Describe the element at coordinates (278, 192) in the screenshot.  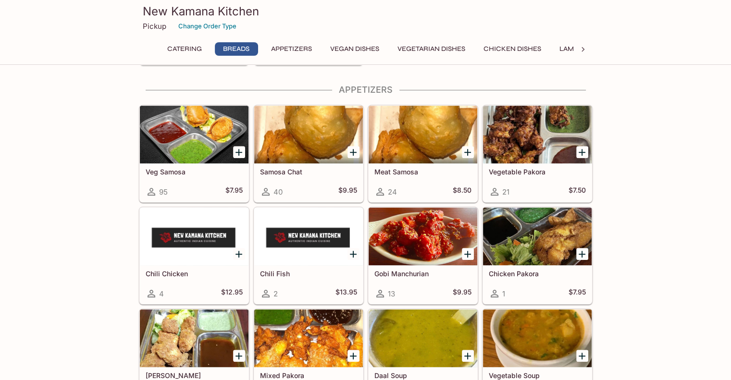
I see `span: 40` at that location.